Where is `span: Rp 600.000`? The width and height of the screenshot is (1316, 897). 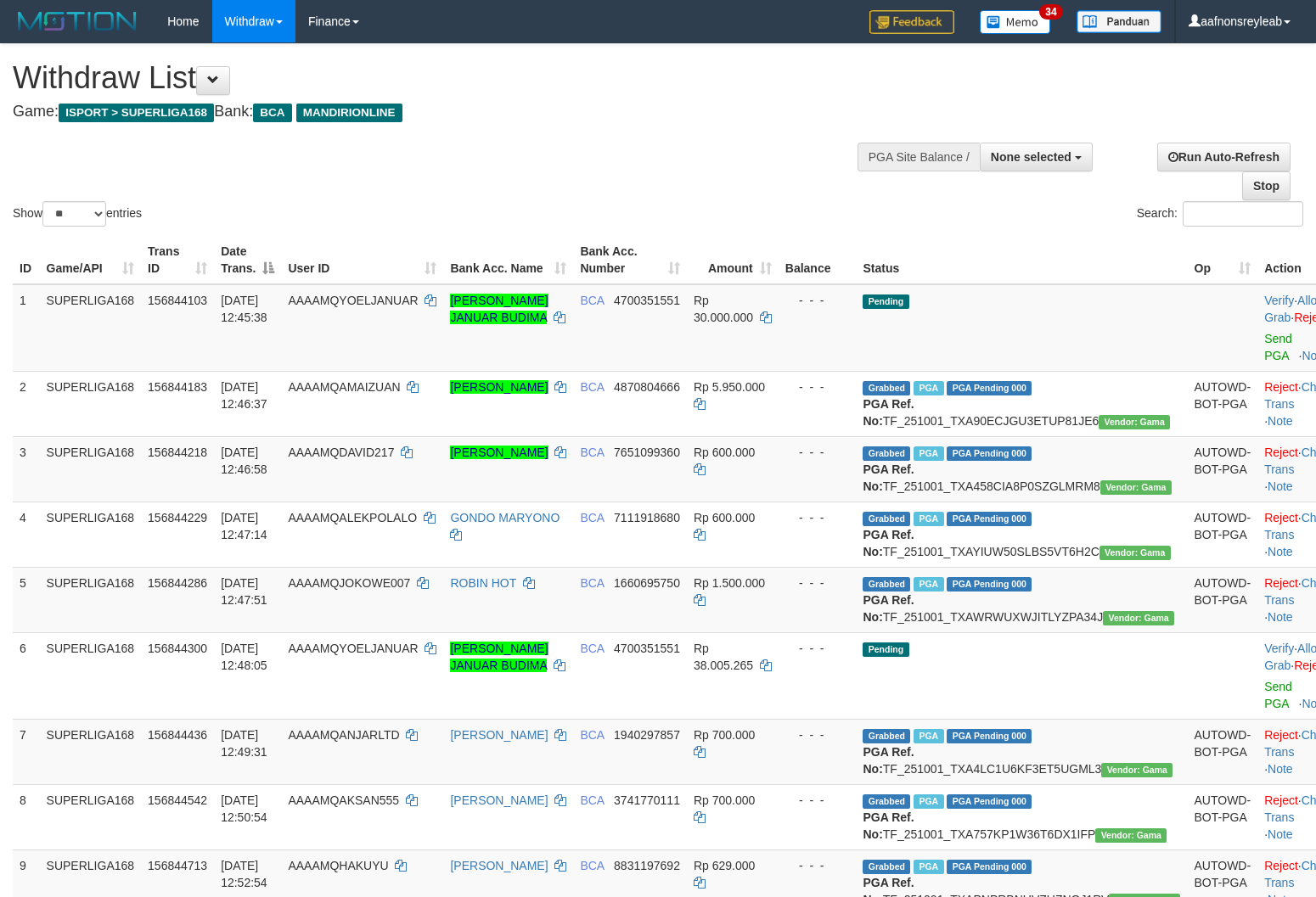
span: Rp 600.000 is located at coordinates (724, 518).